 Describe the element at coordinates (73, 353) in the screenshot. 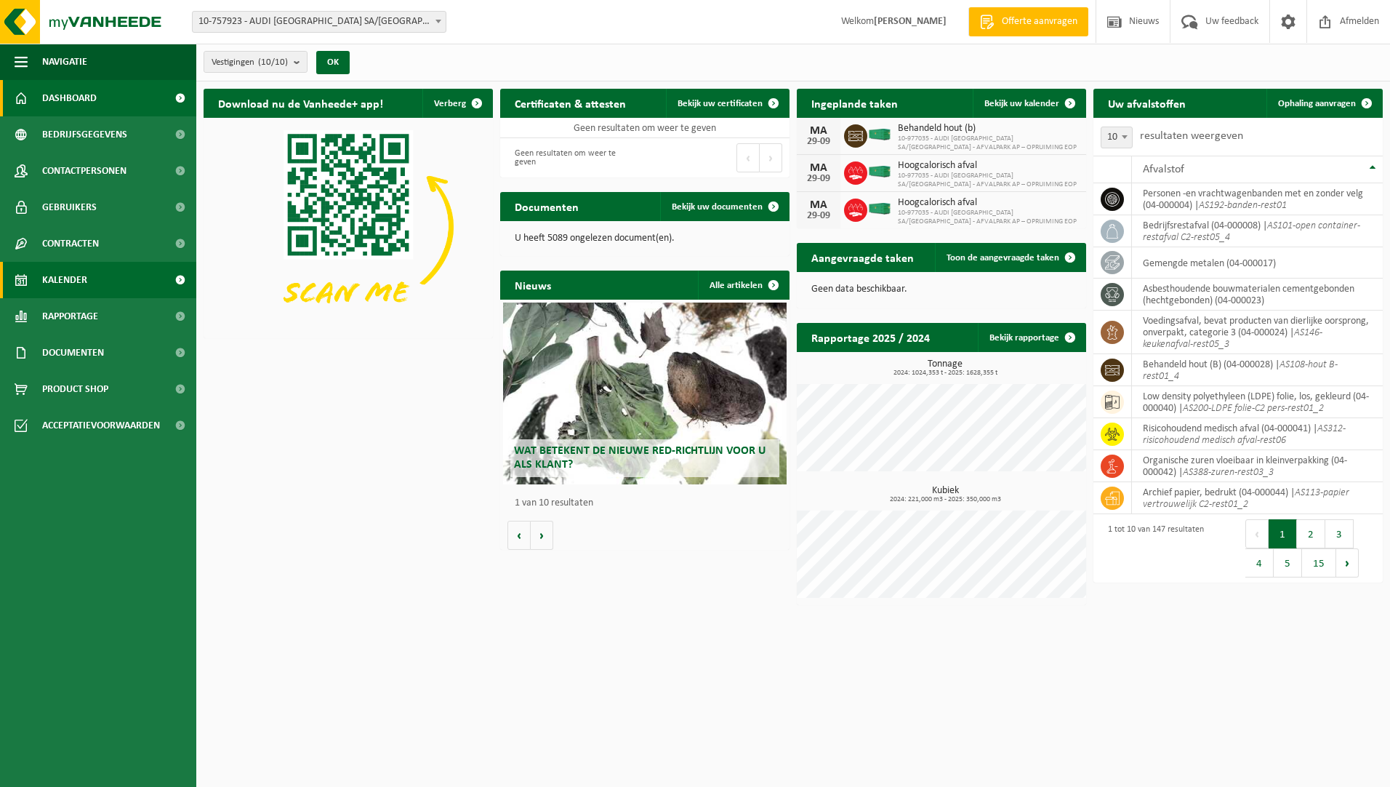

I see `span: Documenten` at that location.